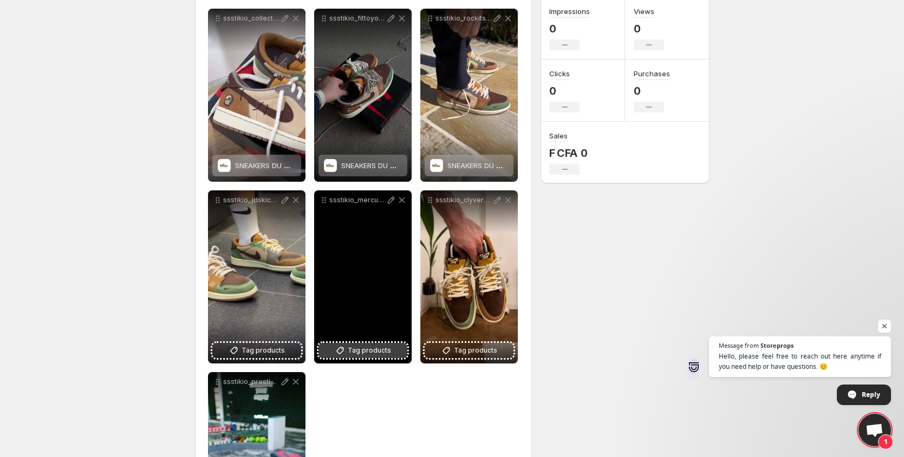 The image size is (904, 457). Describe the element at coordinates (874, 430) in the screenshot. I see `a: Open chat` at that location.